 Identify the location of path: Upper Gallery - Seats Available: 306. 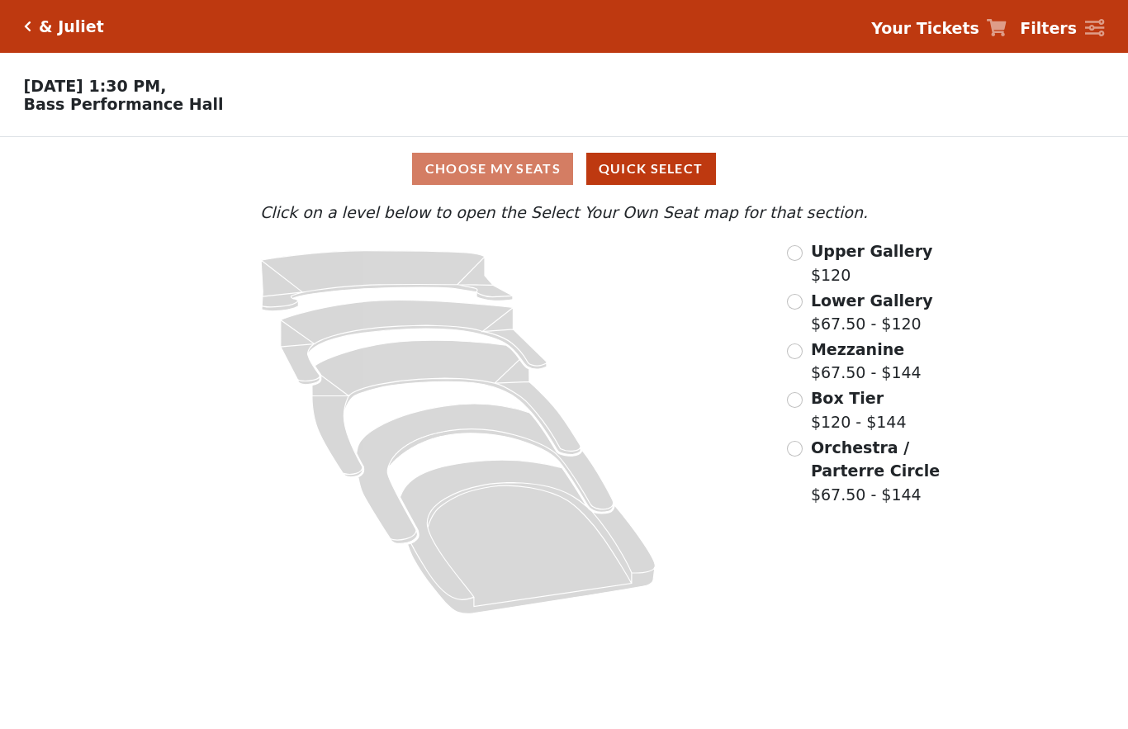
(386, 281).